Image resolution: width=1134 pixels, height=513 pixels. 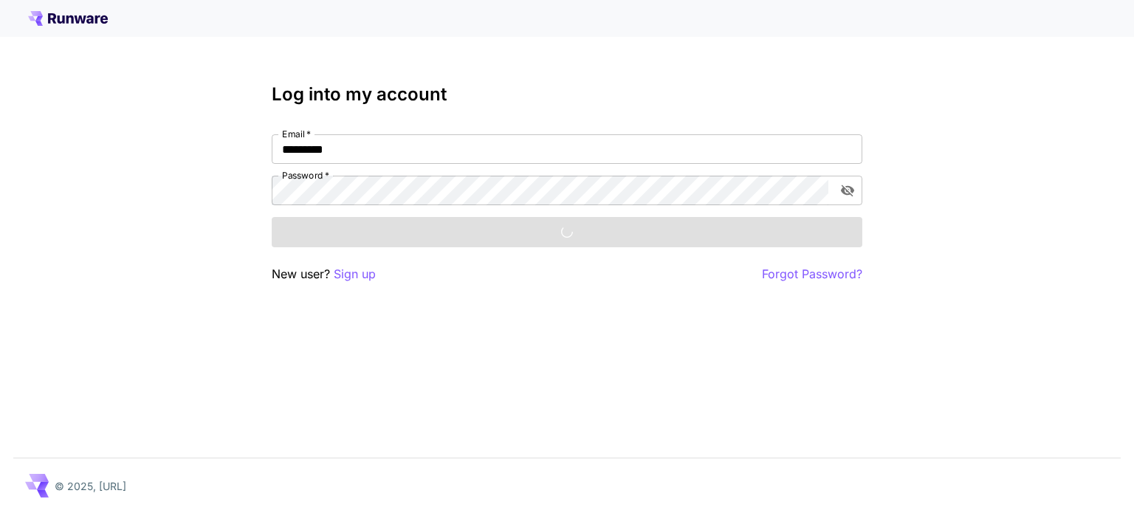 I want to click on button: Sign up, so click(x=354, y=274).